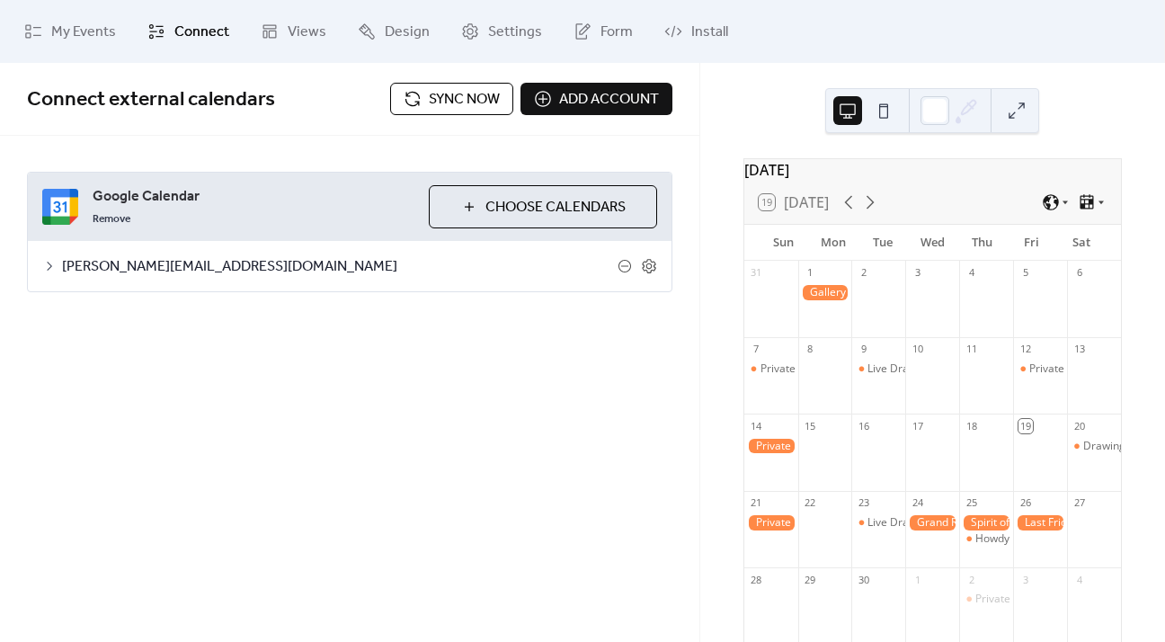  I want to click on div: 23, so click(863, 503).